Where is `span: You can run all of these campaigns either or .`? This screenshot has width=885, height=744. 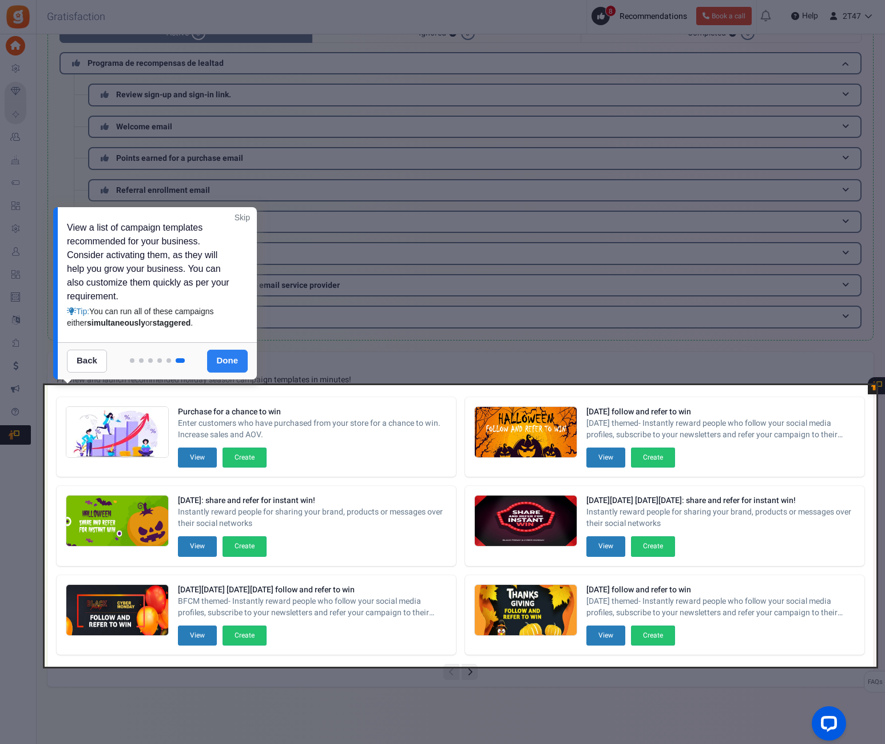 span: You can run all of these campaigns either or . is located at coordinates (140, 317).